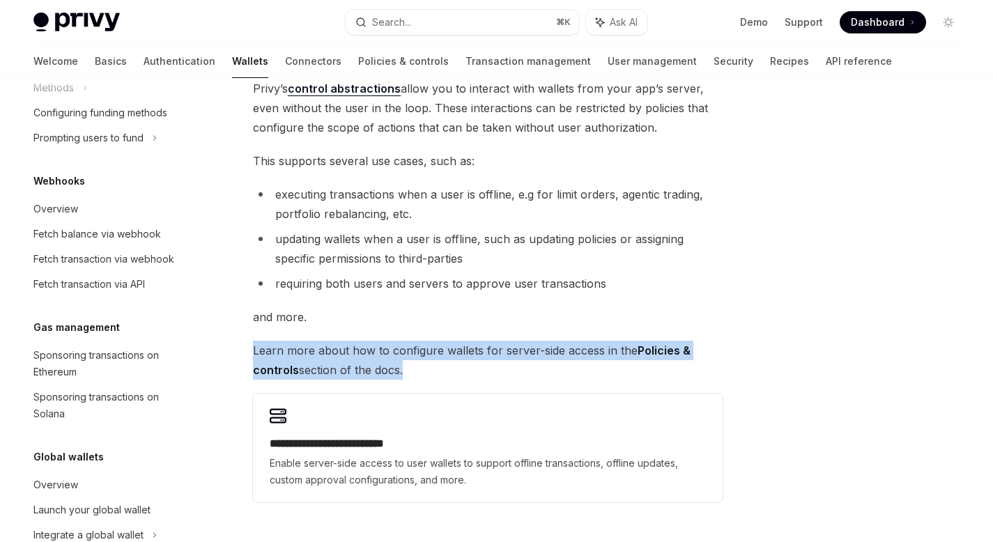  Describe the element at coordinates (111, 61) in the screenshot. I see `a: Basics` at that location.